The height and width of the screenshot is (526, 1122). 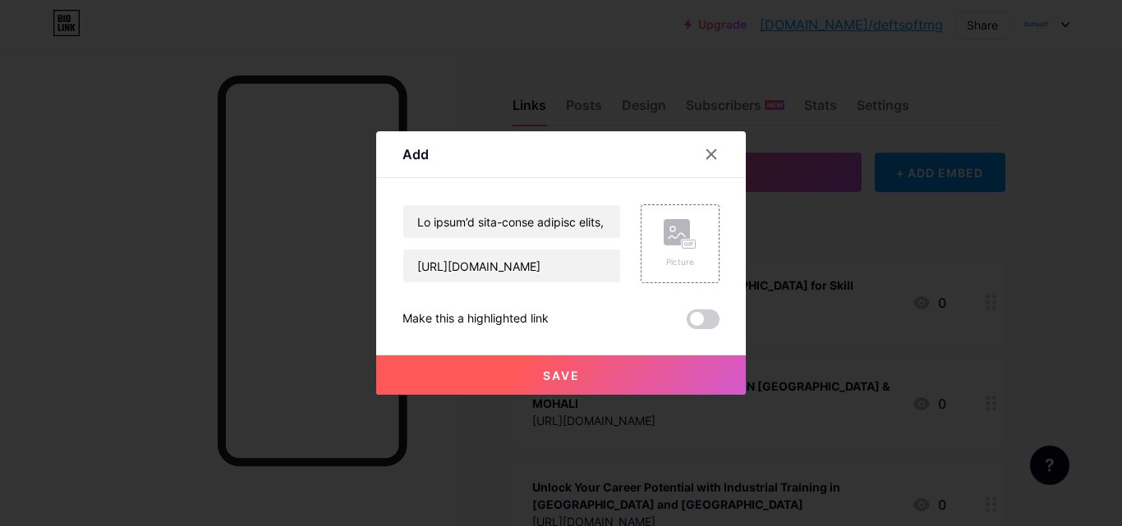 What do you see at coordinates (561, 375) in the screenshot?
I see `button: Save` at bounding box center [561, 375].